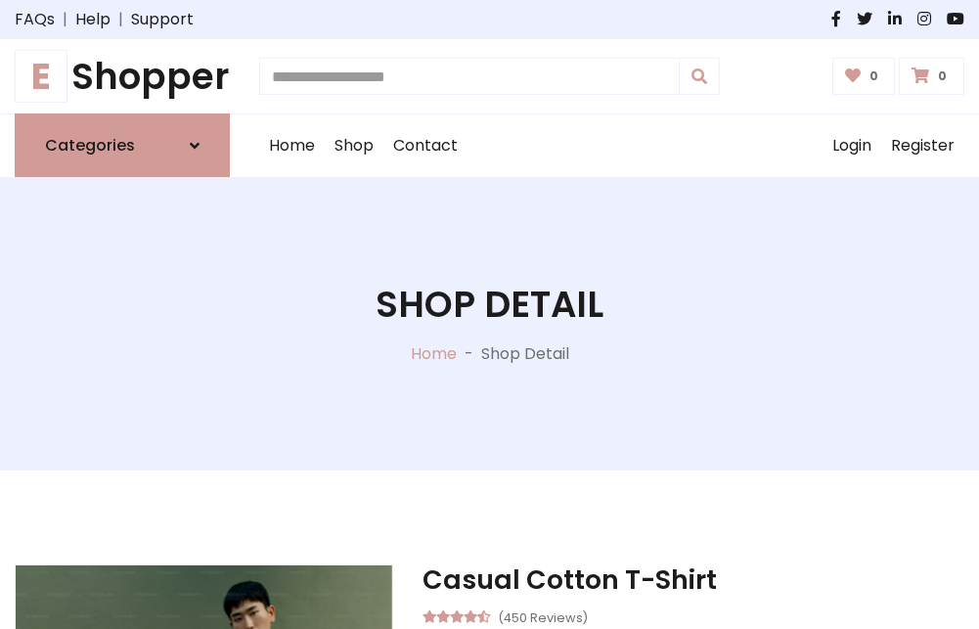 Image resolution: width=979 pixels, height=629 pixels. What do you see at coordinates (93, 20) in the screenshot?
I see `a: Help` at bounding box center [93, 20].